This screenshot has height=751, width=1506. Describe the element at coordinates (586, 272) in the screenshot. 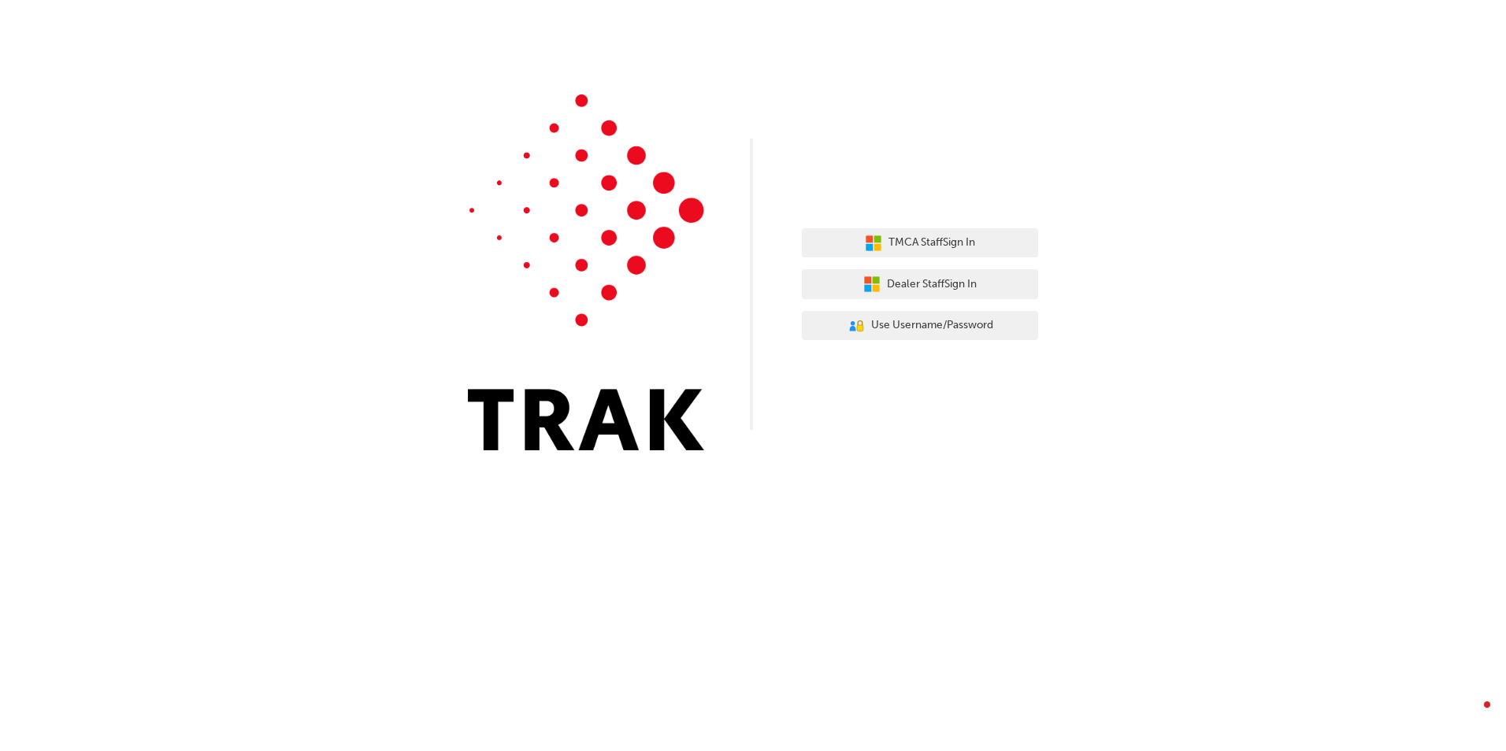

I see `img: Trak` at that location.